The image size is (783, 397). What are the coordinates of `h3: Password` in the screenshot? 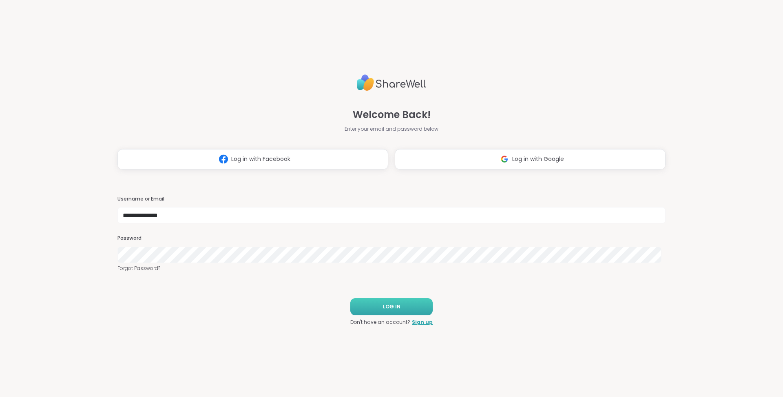 It's located at (392, 238).